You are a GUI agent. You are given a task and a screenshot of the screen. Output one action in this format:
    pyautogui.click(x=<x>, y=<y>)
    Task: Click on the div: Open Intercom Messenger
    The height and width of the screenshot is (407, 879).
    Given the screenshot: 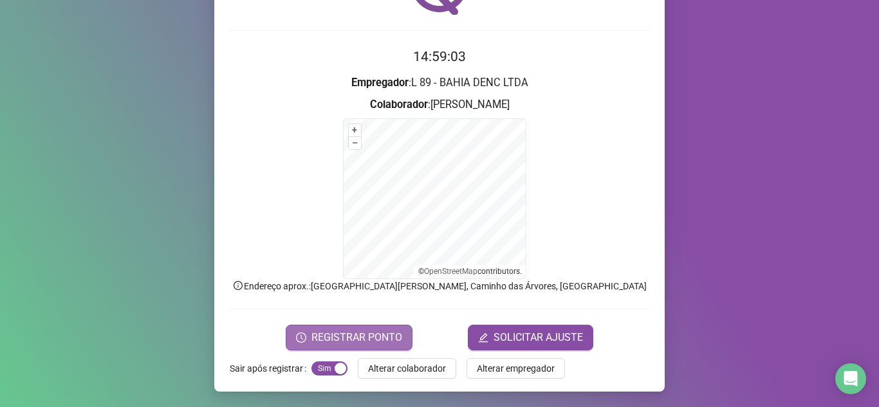 What is the action you would take?
    pyautogui.click(x=851, y=379)
    